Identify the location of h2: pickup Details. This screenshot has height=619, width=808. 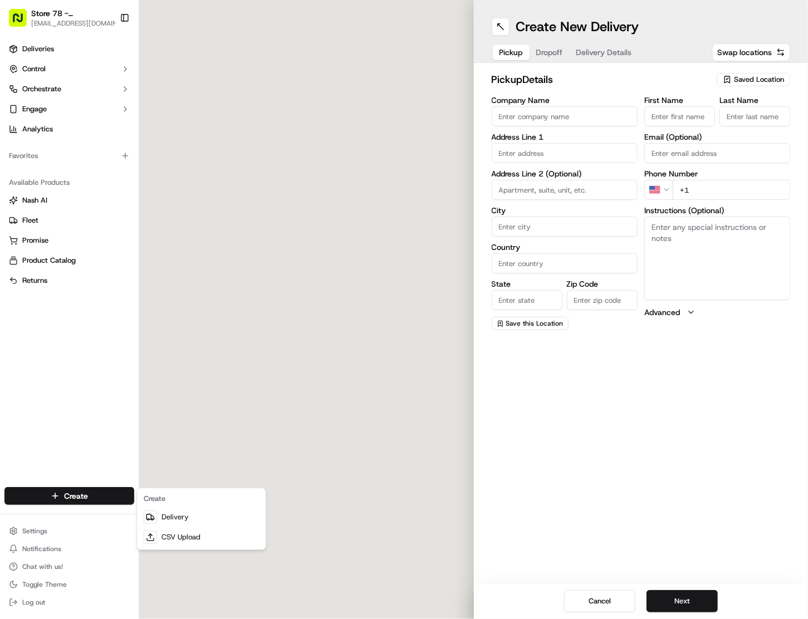
(601, 80).